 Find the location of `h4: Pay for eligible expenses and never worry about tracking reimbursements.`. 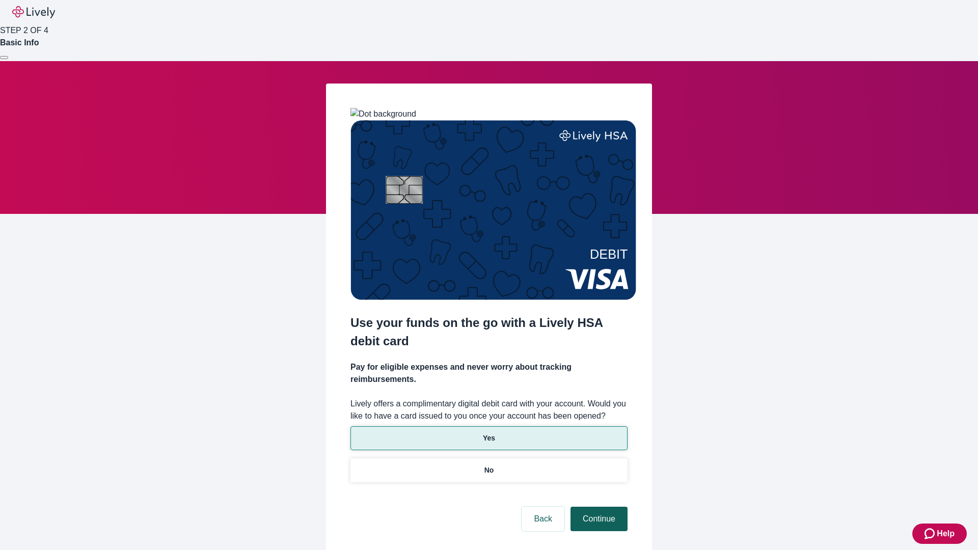

h4: Pay for eligible expenses and never worry about tracking reimbursements. is located at coordinates (489, 374).